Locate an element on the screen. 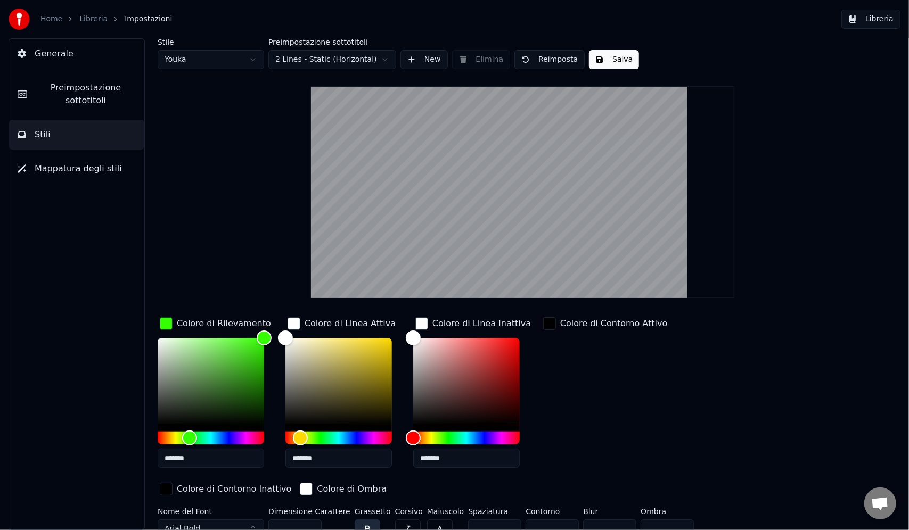  span: Stili is located at coordinates (43, 135).